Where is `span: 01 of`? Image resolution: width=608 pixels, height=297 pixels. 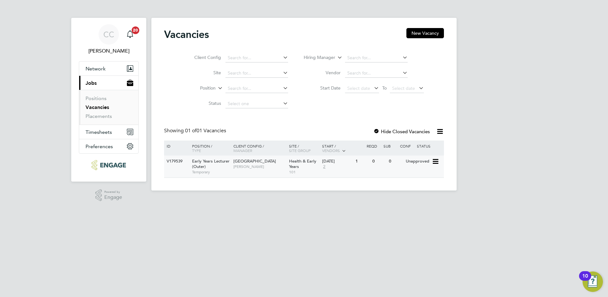
span: 01 of is located at coordinates (191, 130).